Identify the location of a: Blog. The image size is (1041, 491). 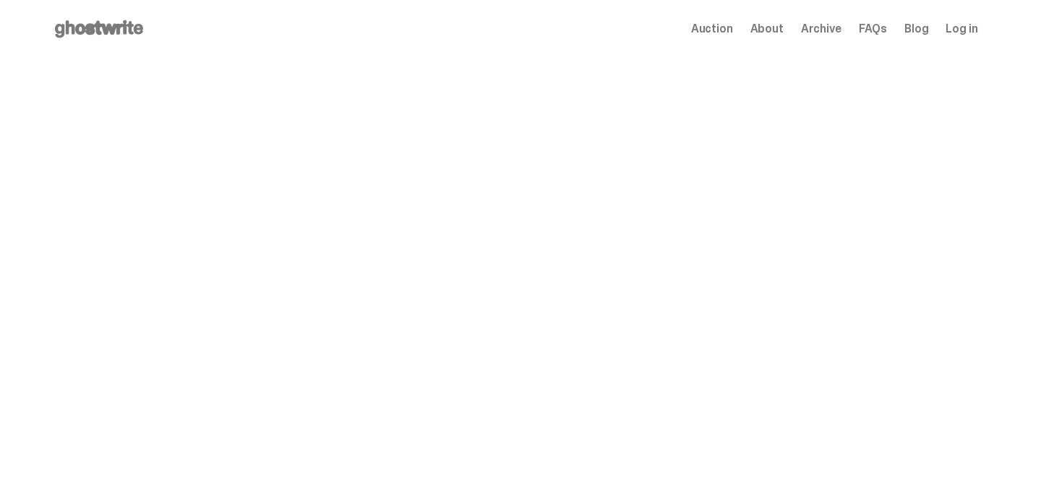
(916, 29).